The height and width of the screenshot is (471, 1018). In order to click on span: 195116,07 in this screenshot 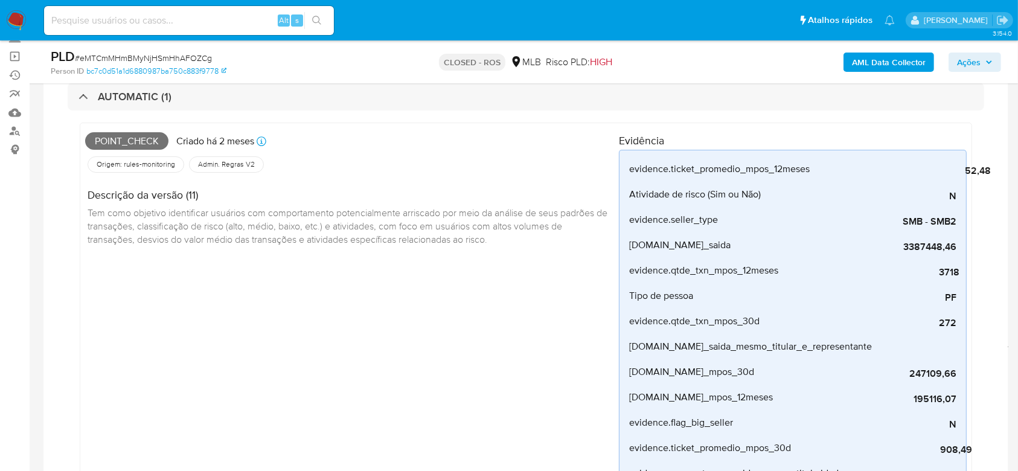, I will do `click(866, 399)`.